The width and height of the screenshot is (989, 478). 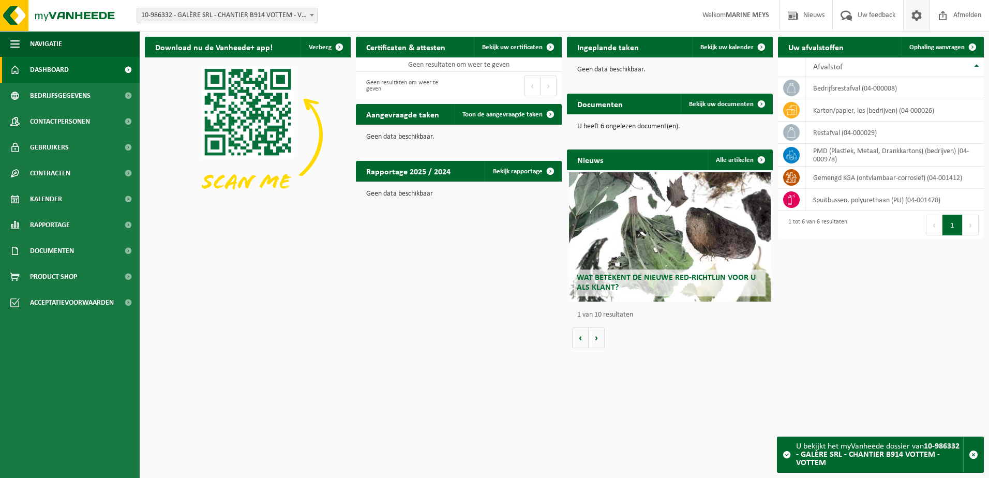 What do you see at coordinates (747, 15) in the screenshot?
I see `strong: MARINE MEYS` at bounding box center [747, 15].